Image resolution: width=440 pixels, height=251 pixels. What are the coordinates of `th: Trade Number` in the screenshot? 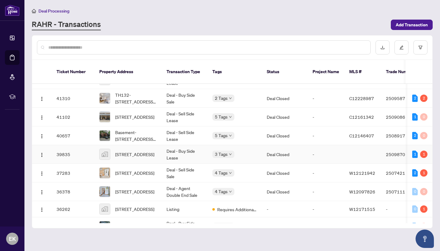 It's located at (403, 72).